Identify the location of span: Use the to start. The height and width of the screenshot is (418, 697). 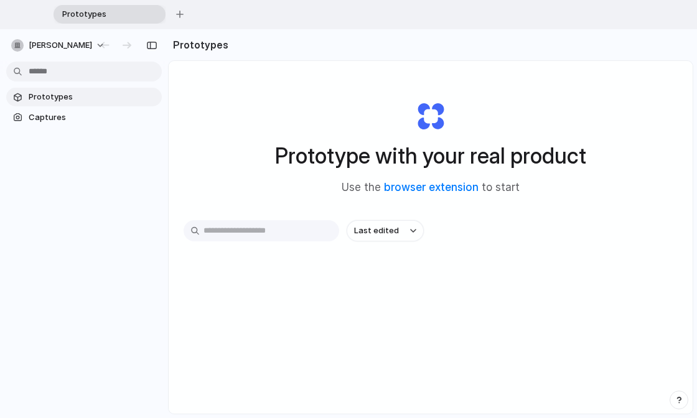
(431, 188).